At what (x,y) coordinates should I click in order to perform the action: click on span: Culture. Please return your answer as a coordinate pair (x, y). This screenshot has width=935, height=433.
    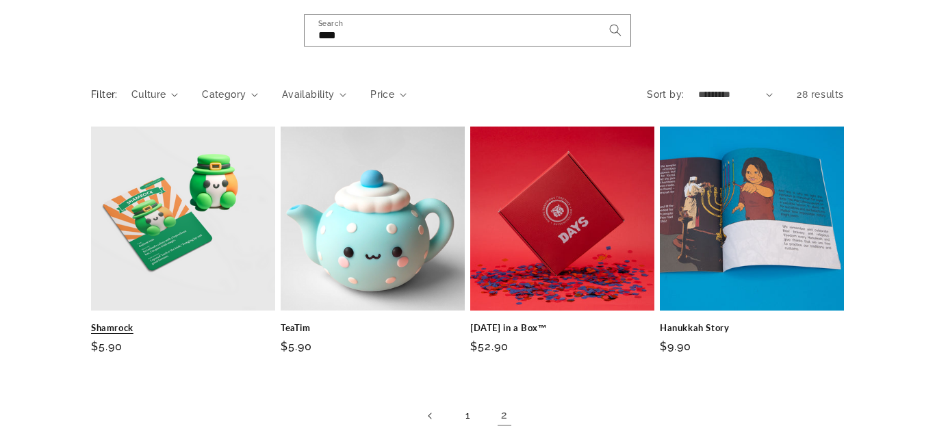
    Looking at the image, I should click on (149, 94).